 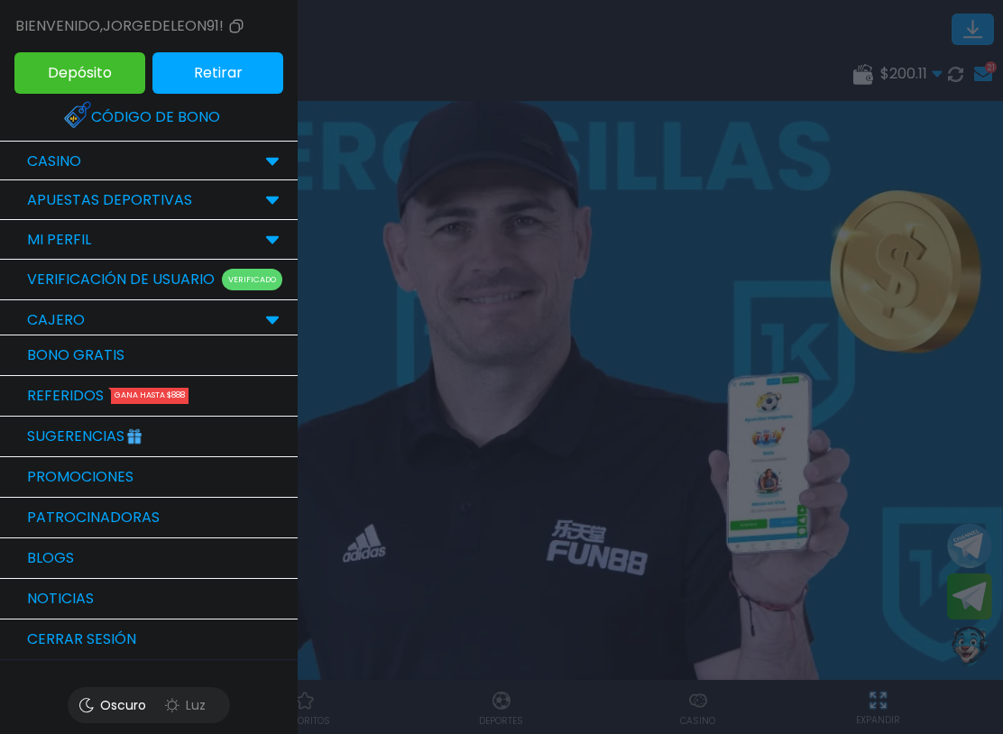 What do you see at coordinates (150, 396) in the screenshot?
I see `div: Gana hasta $888` at bounding box center [150, 396].